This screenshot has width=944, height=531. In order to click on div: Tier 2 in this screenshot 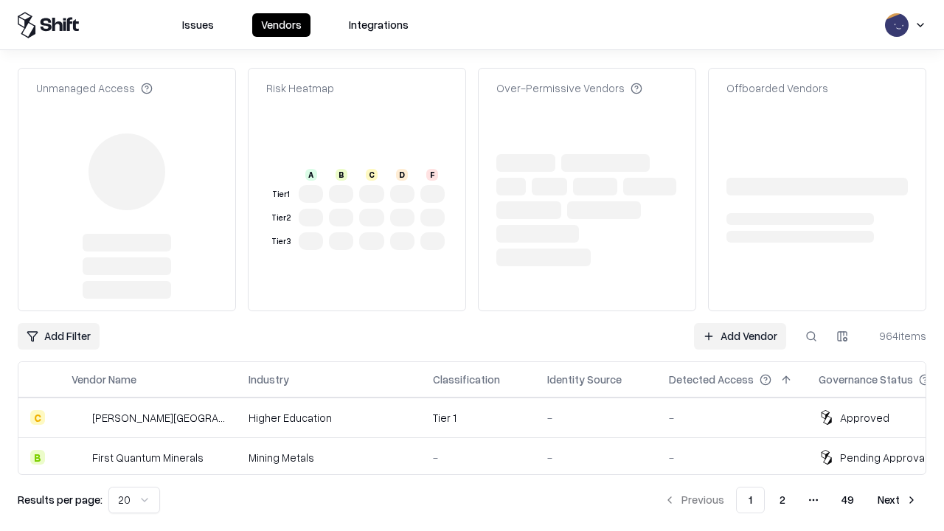, I will do `click(281, 218)`.